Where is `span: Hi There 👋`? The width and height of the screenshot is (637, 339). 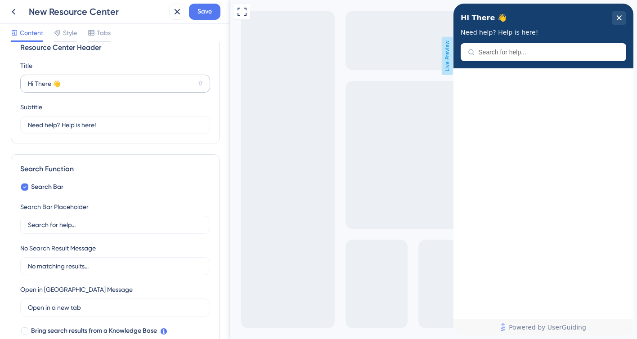
span: Hi There 👋 is located at coordinates (30, 14).